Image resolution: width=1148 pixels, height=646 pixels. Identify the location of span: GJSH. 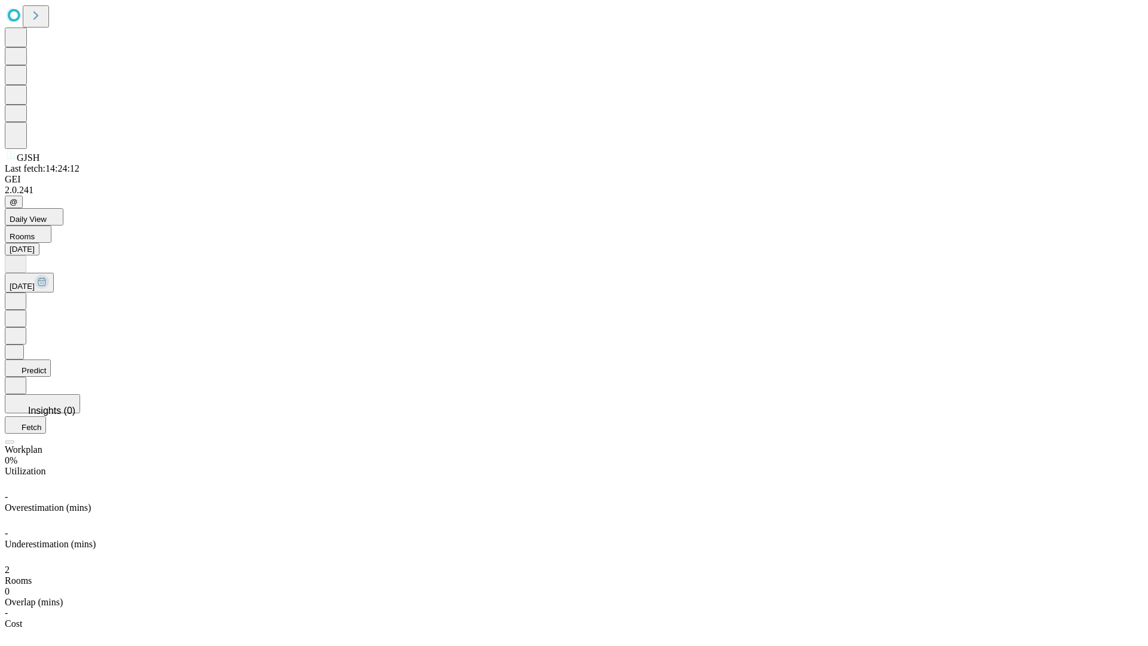
(28, 157).